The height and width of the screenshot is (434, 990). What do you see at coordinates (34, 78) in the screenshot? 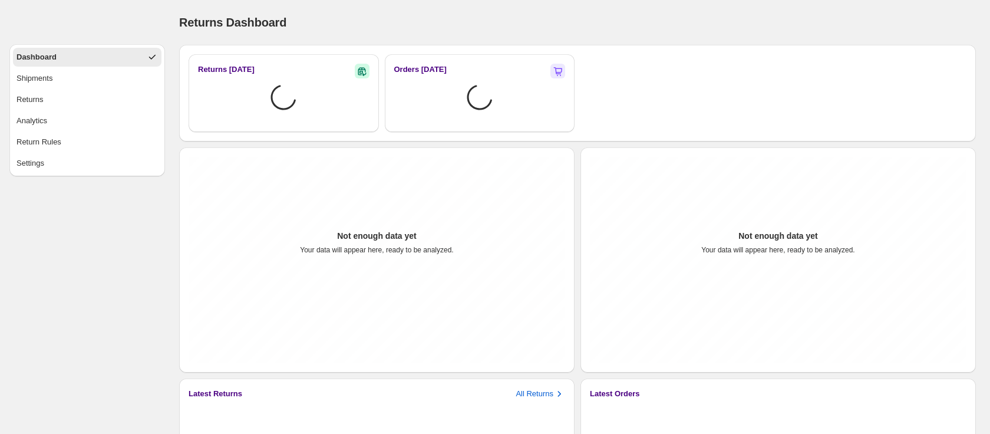
I see `div: Shipments` at bounding box center [34, 78].